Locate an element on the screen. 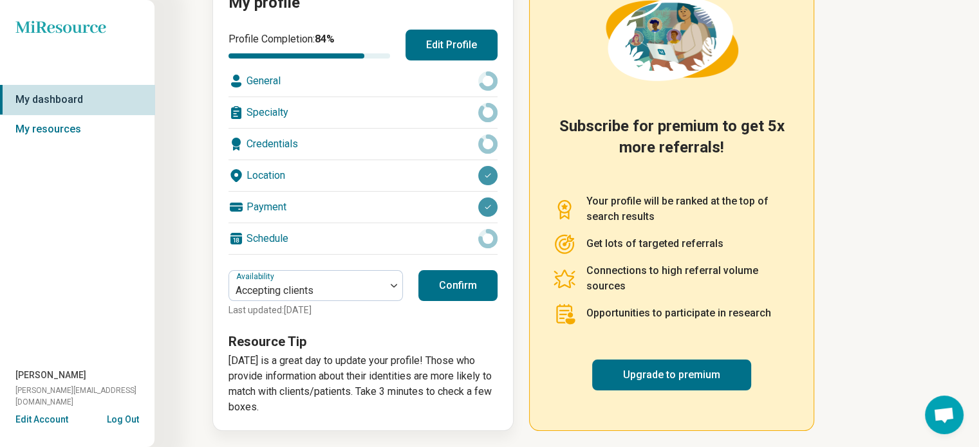  div: Location is located at coordinates (363, 176).